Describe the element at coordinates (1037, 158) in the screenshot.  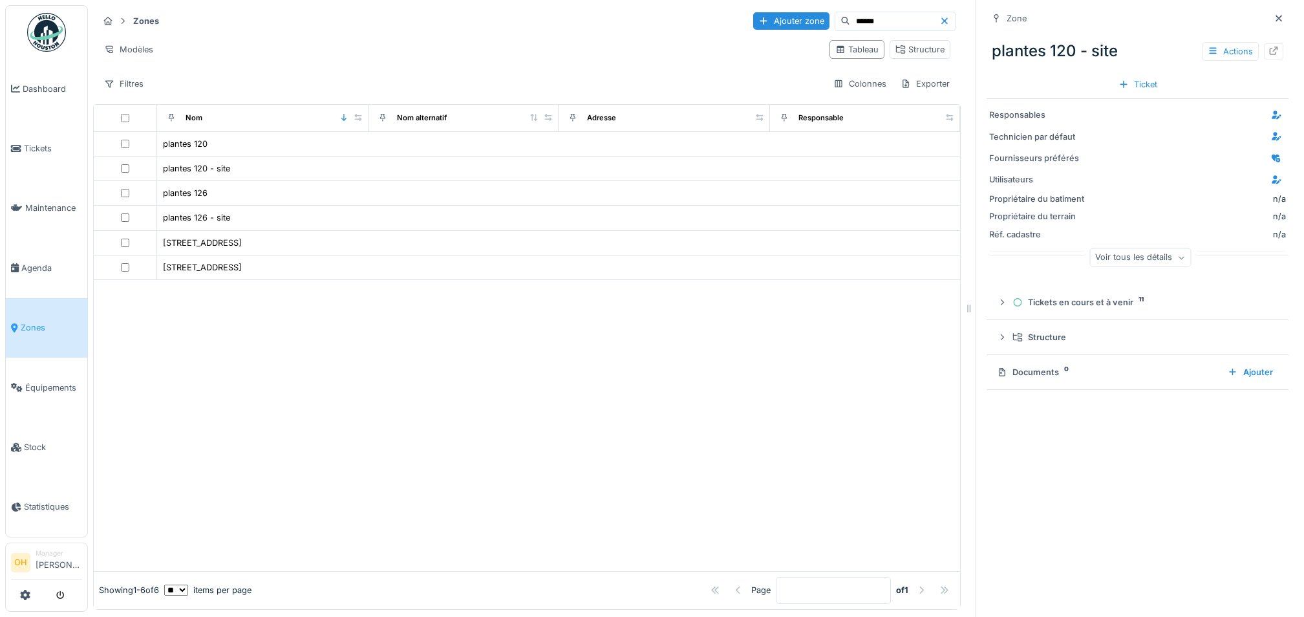
I see `div: Fournisseurs préférés` at that location.